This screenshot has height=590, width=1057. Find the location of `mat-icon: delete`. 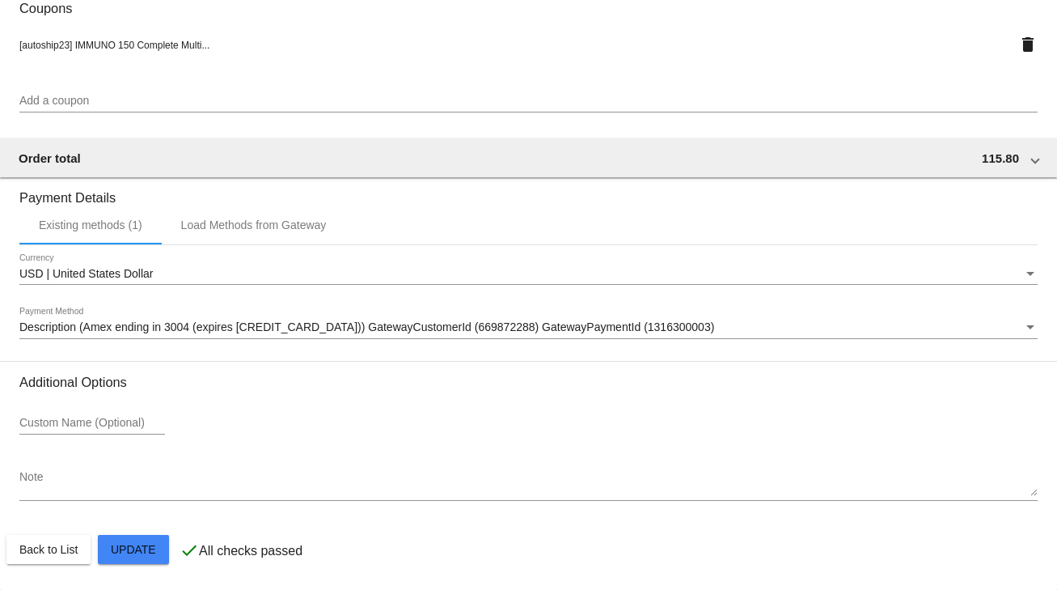

mat-icon: delete is located at coordinates (1028, 44).